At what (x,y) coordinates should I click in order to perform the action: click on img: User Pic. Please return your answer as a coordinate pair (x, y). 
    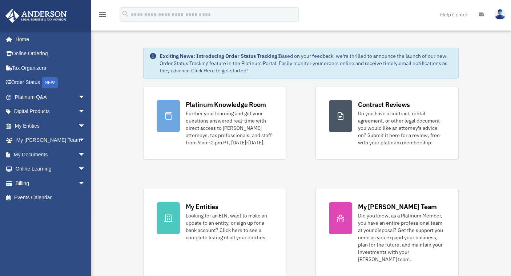
    Looking at the image, I should click on (500, 14).